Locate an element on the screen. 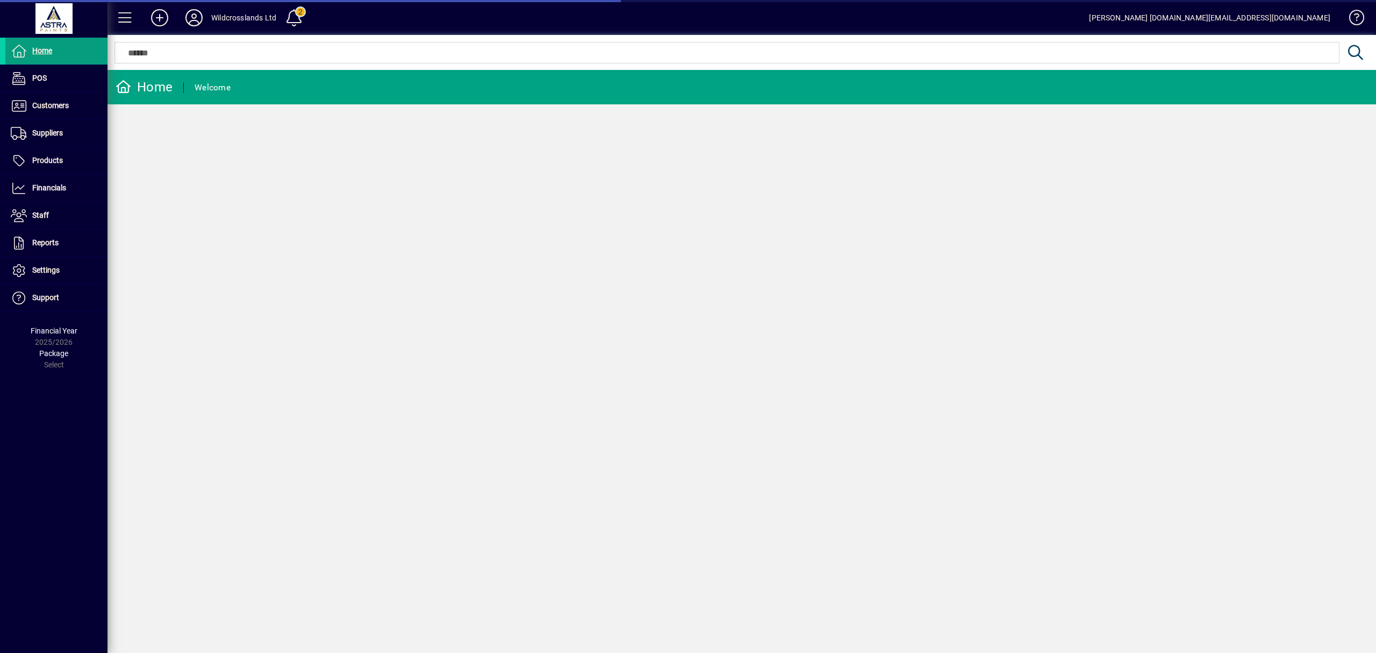 The height and width of the screenshot is (653, 1376). a: Support is located at coordinates (56, 298).